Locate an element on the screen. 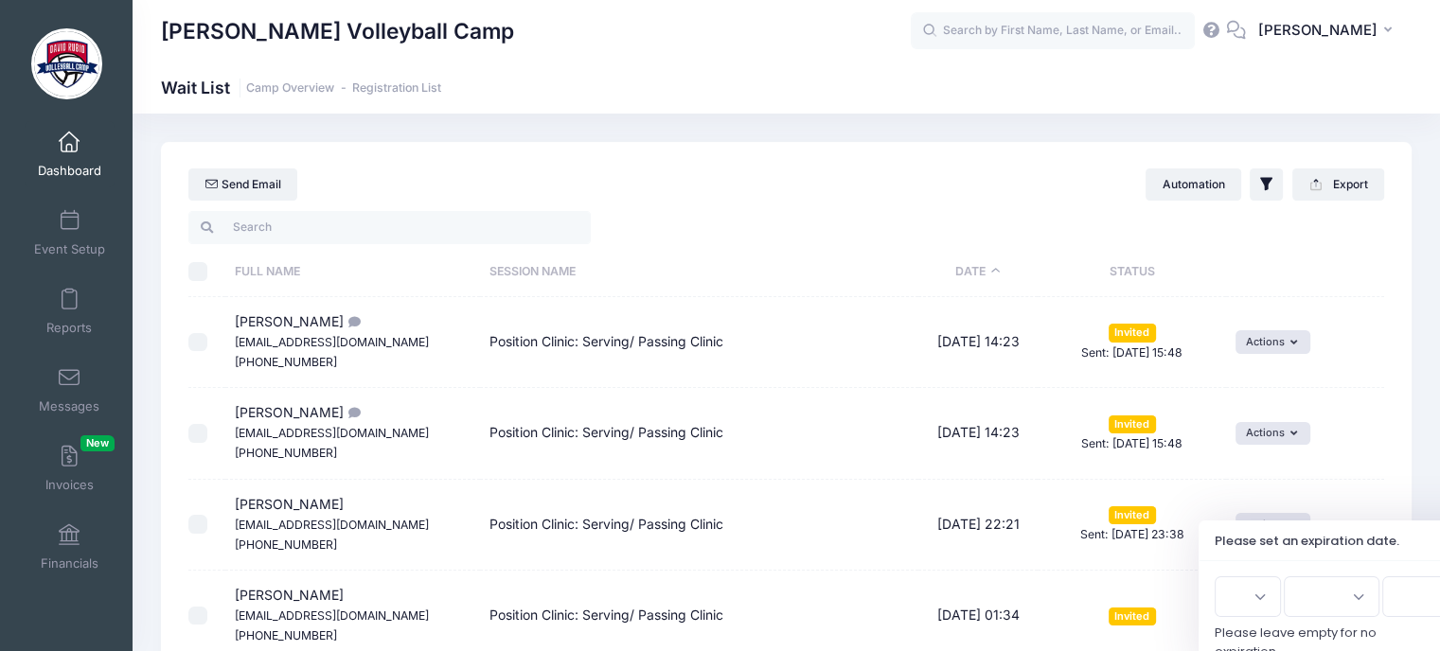 The width and height of the screenshot is (1440, 651). button: Automation is located at coordinates (1193, 185).